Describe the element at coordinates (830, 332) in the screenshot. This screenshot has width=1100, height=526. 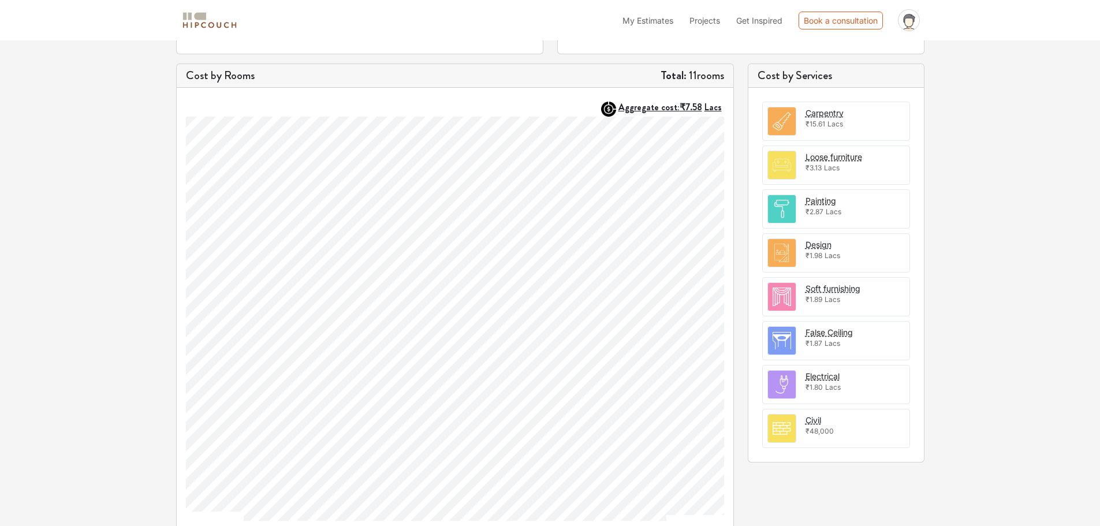
I see `button: False Ceiling` at that location.